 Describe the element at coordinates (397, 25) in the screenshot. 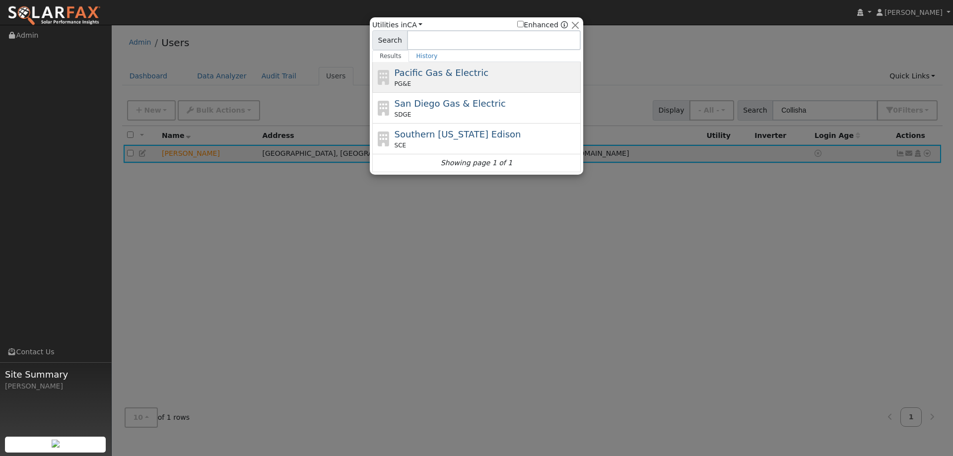

I see `span: Utilities in` at that location.